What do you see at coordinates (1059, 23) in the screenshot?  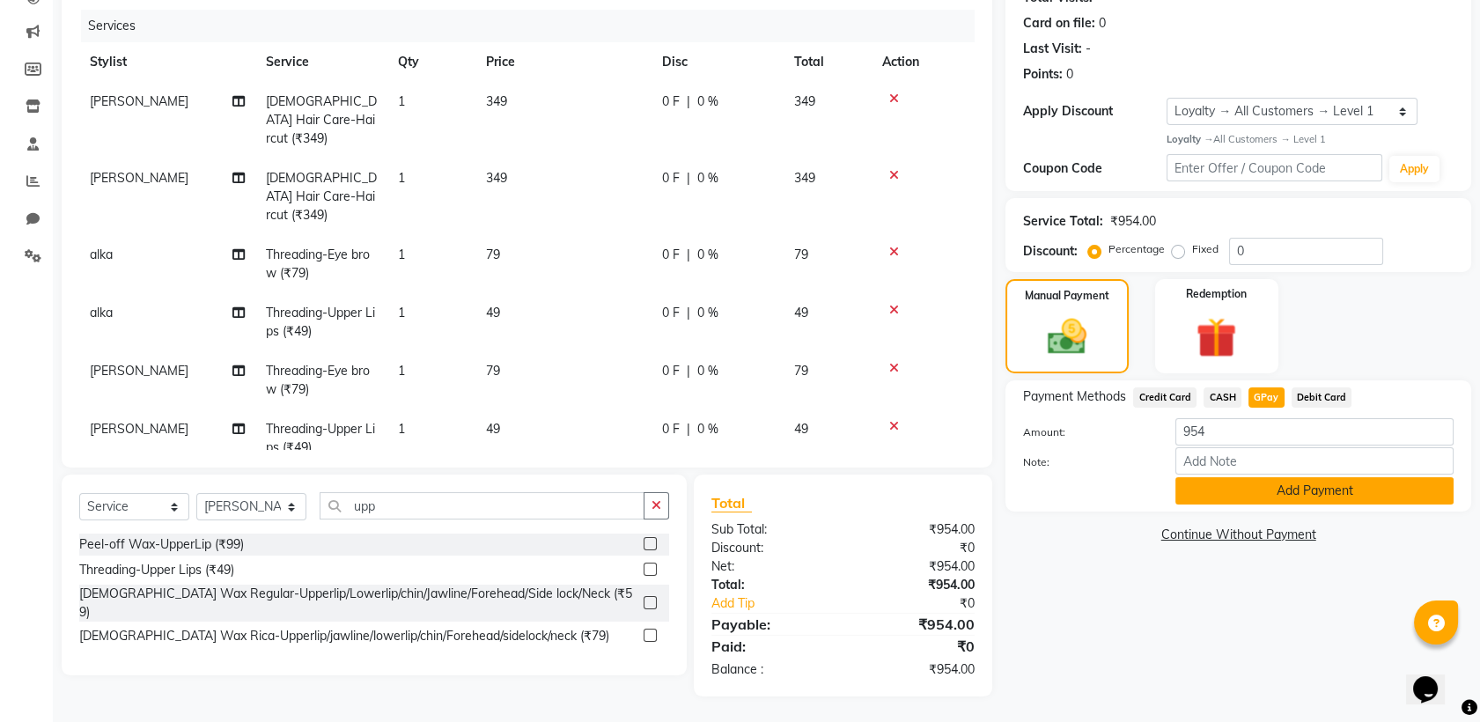 I see `div: Card on file:` at bounding box center [1059, 23].